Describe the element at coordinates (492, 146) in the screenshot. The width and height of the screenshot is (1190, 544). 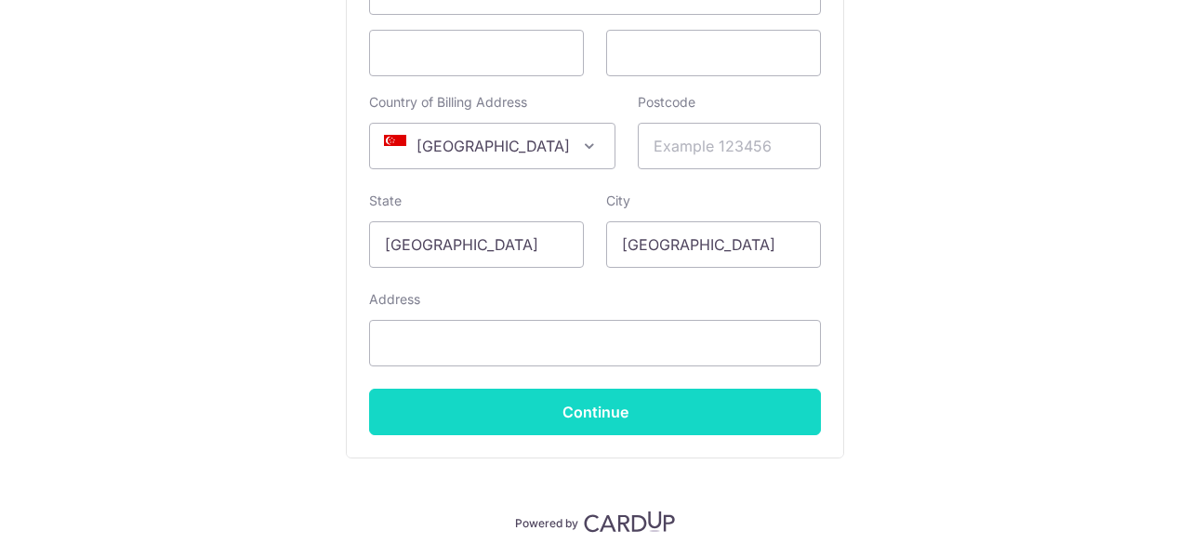
I see `span: Singapore` at that location.